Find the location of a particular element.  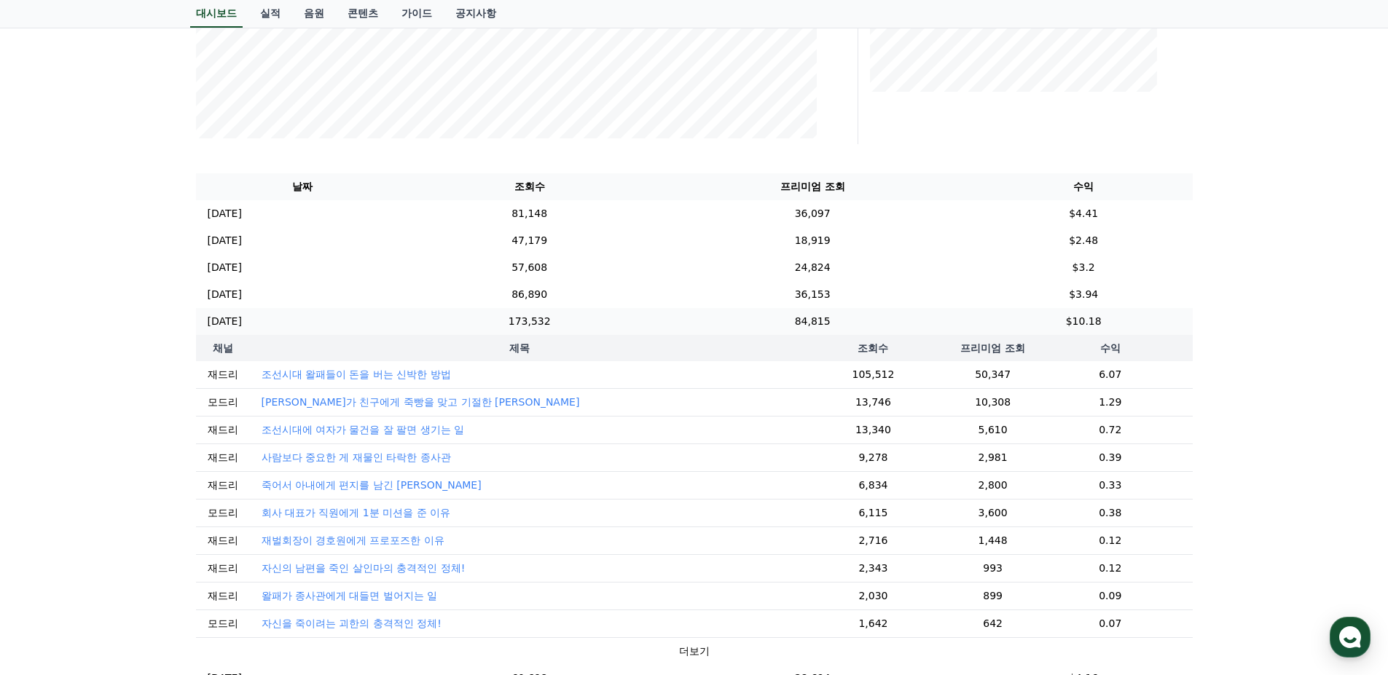

td: 47,179 is located at coordinates (529, 240).